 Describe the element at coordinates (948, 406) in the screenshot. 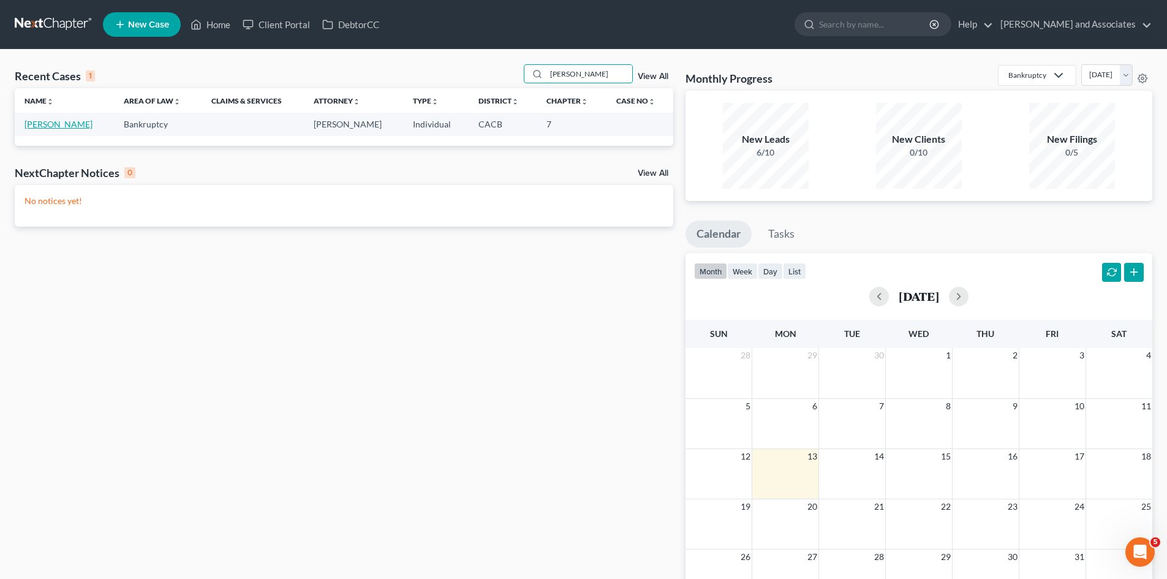

I see `span: 8` at that location.